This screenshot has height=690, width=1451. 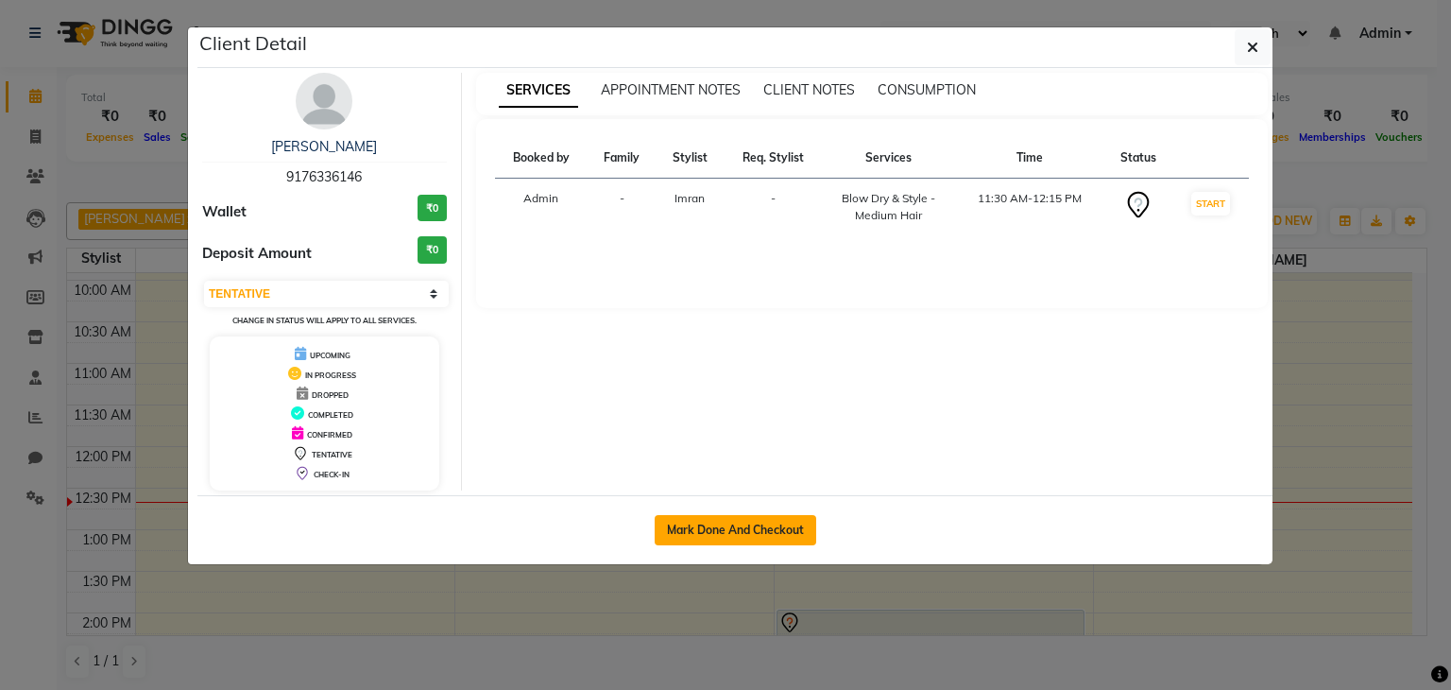 What do you see at coordinates (324, 320) in the screenshot?
I see `small: Change in status will apply to all services.` at bounding box center [324, 320].